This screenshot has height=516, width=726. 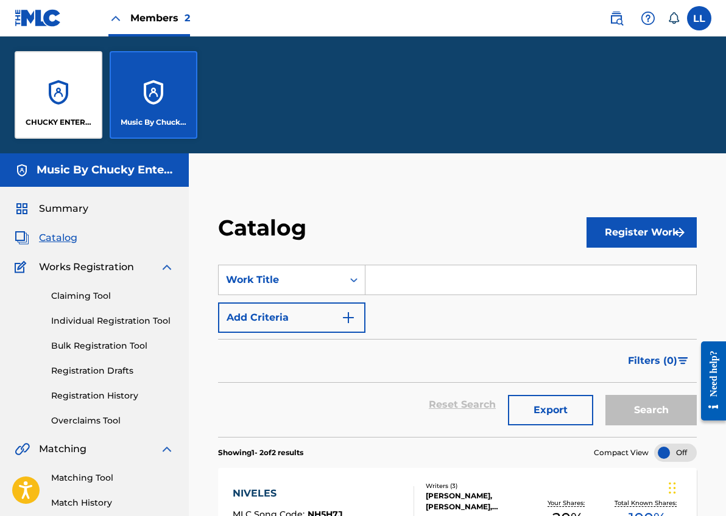 What do you see at coordinates (281, 280) in the screenshot?
I see `div: Work Title` at bounding box center [281, 280].